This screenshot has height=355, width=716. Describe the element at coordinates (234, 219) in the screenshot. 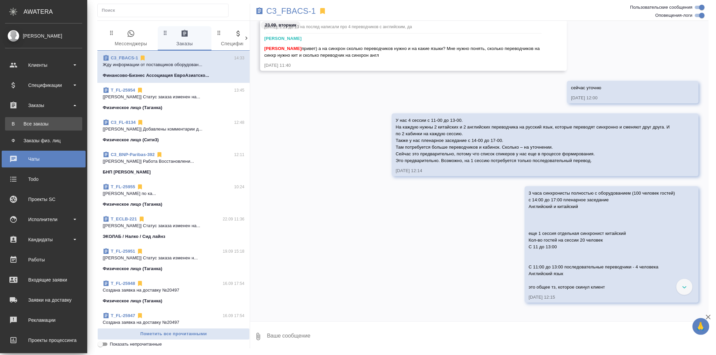

I see `p: 22.09 11:36` at that location.